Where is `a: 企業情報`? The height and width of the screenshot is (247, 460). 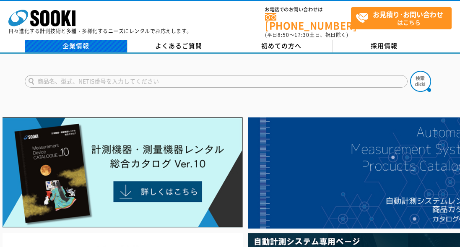
a: 企業情報 is located at coordinates (76, 46).